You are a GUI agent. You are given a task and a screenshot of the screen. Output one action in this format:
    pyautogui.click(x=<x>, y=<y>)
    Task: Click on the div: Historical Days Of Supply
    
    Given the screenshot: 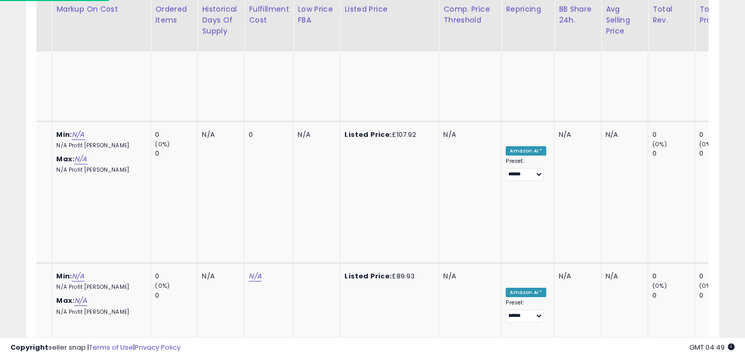 What is the action you would take?
    pyautogui.click(x=221, y=20)
    